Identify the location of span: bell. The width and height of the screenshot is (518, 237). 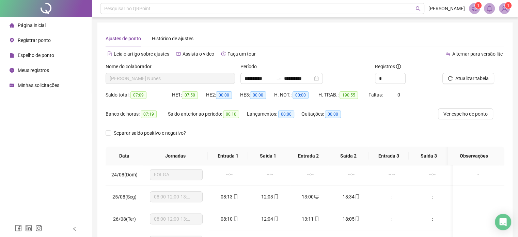
(489, 9).